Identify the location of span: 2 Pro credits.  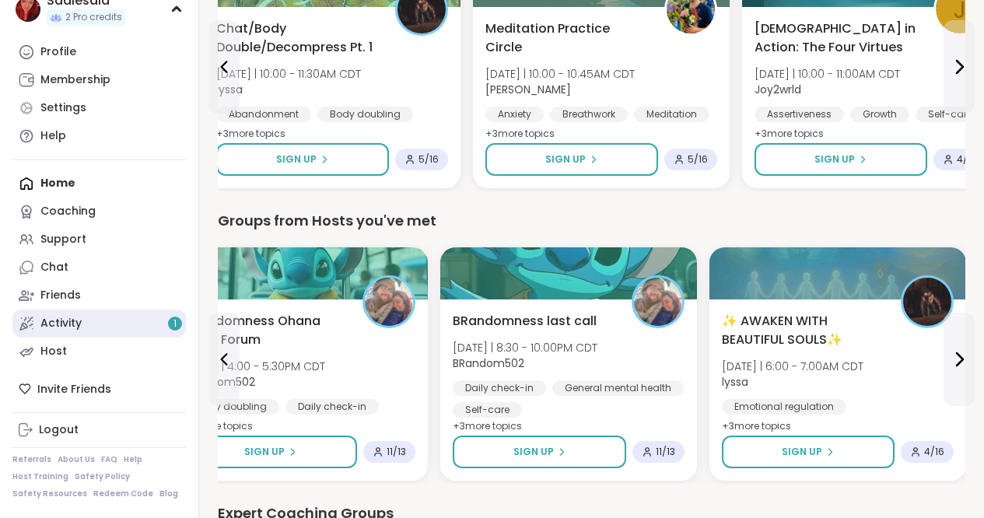
(93, 17).